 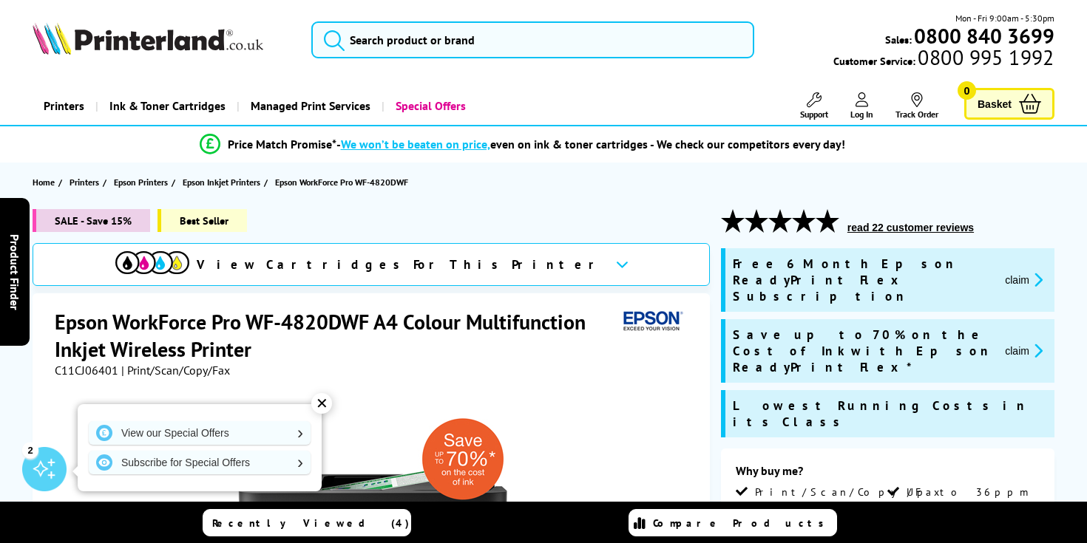 I want to click on span: 0800 995 1992, so click(x=984, y=57).